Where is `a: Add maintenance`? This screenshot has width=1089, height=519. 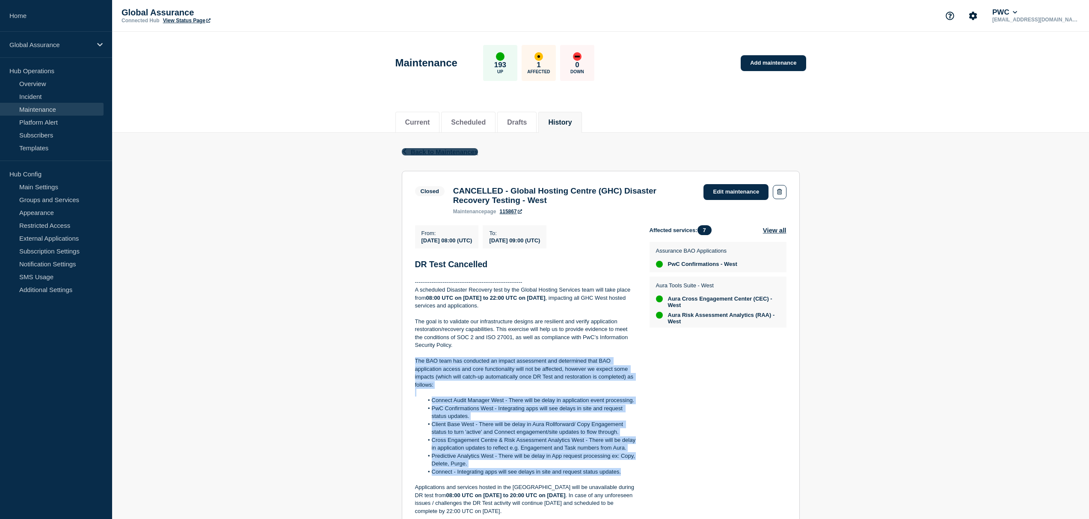
a: Add maintenance is located at coordinates (773, 63).